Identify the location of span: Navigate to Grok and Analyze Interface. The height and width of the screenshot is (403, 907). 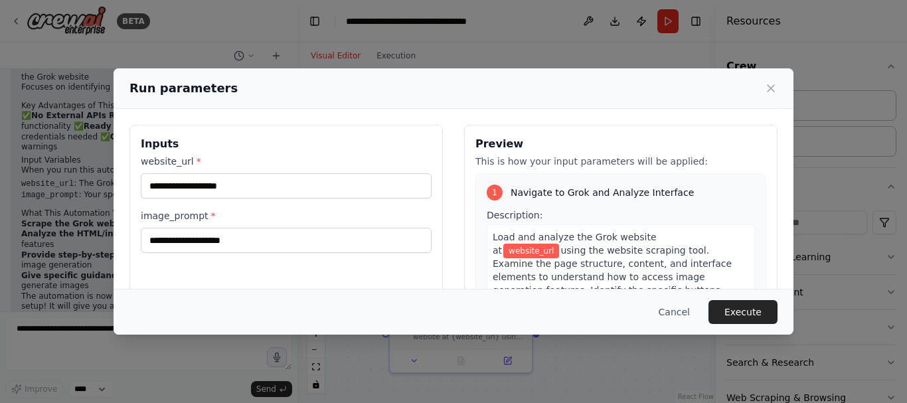
(602, 193).